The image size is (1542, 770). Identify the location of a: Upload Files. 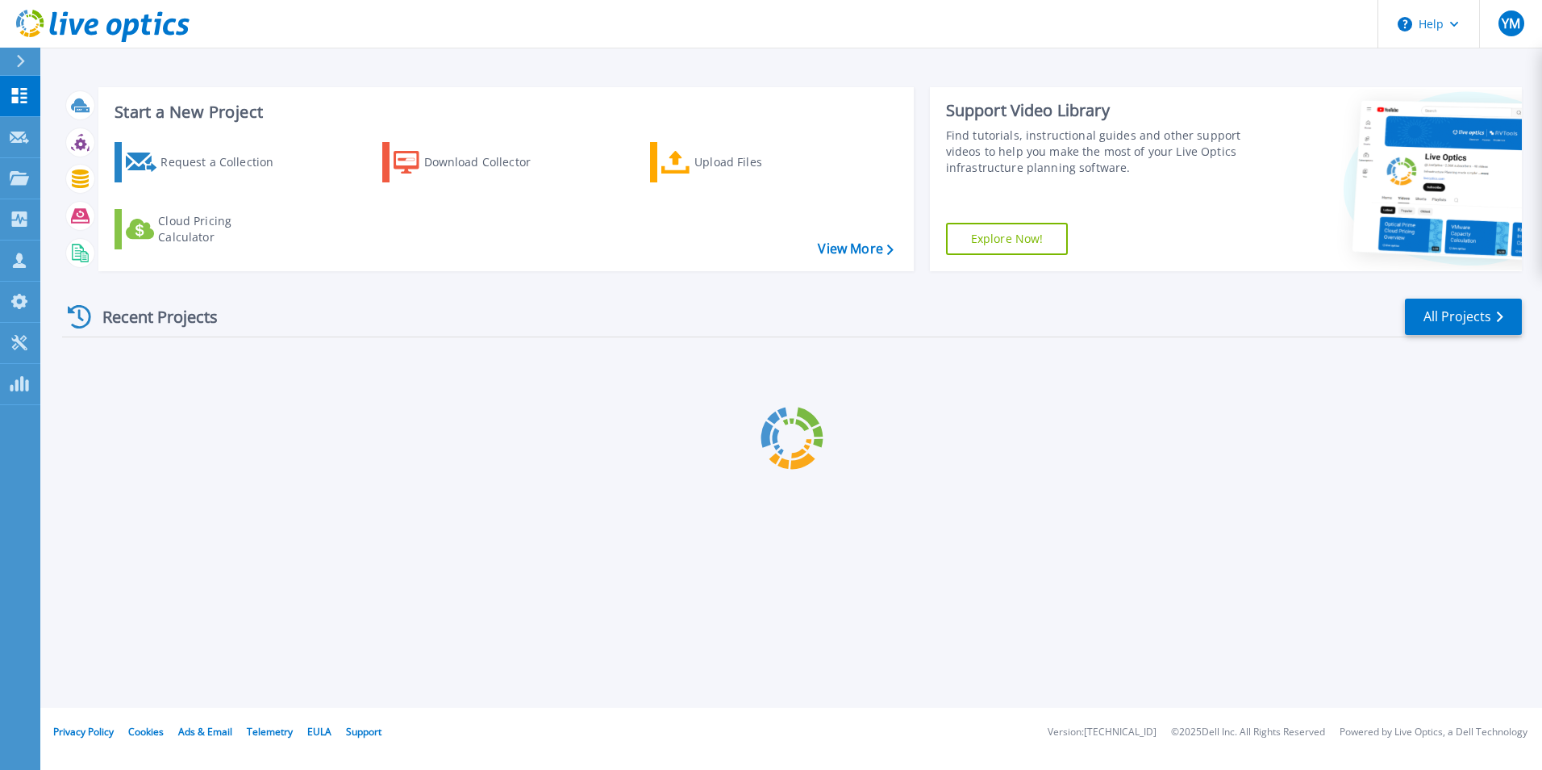
(740, 162).